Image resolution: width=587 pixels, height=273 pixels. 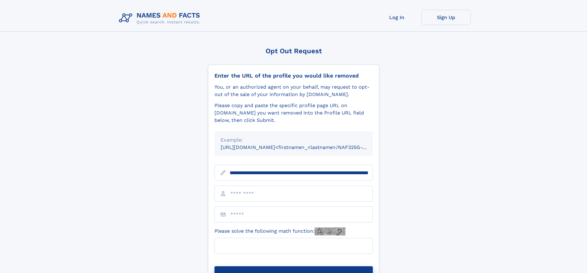 What do you see at coordinates (294, 76) in the screenshot?
I see `div: Enter the URL of the profile you would like removed` at bounding box center [294, 76].